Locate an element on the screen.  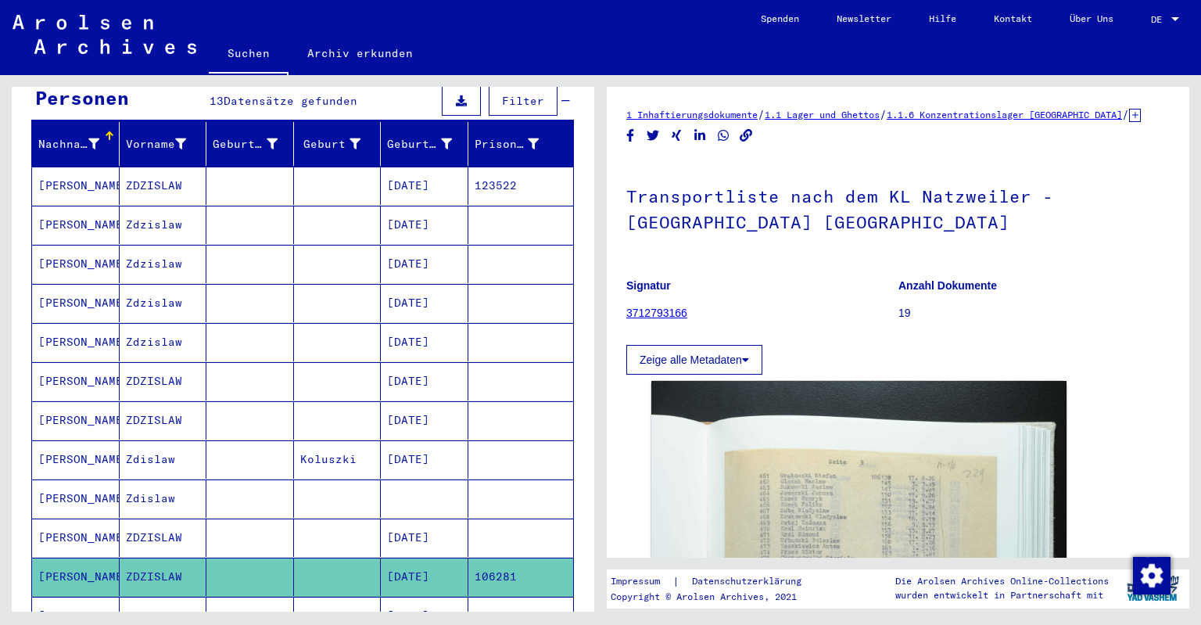
button: Share on Xing is located at coordinates (676, 135).